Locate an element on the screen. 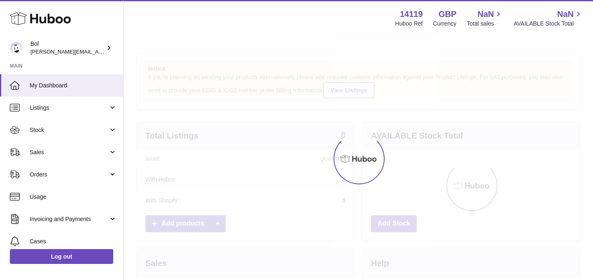  strong: 14119 is located at coordinates (412, 14).